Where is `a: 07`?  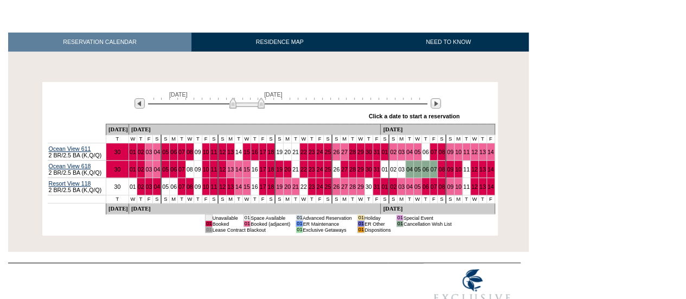
a: 07 is located at coordinates (182, 169).